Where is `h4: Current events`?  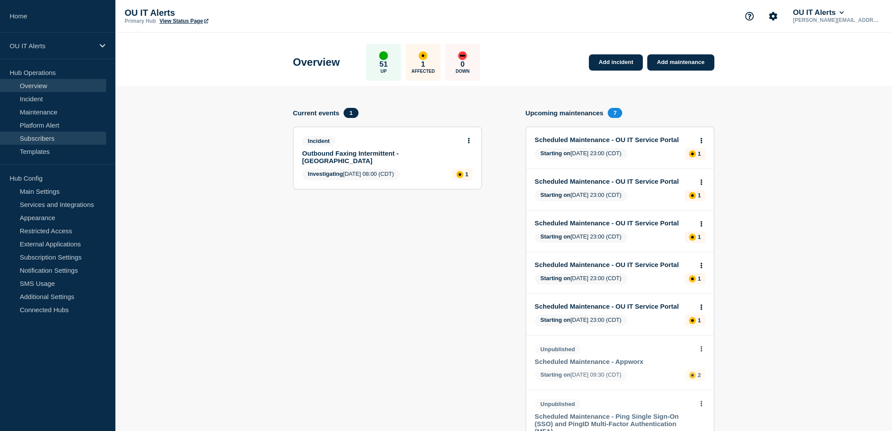 h4: Current events is located at coordinates (316, 113).